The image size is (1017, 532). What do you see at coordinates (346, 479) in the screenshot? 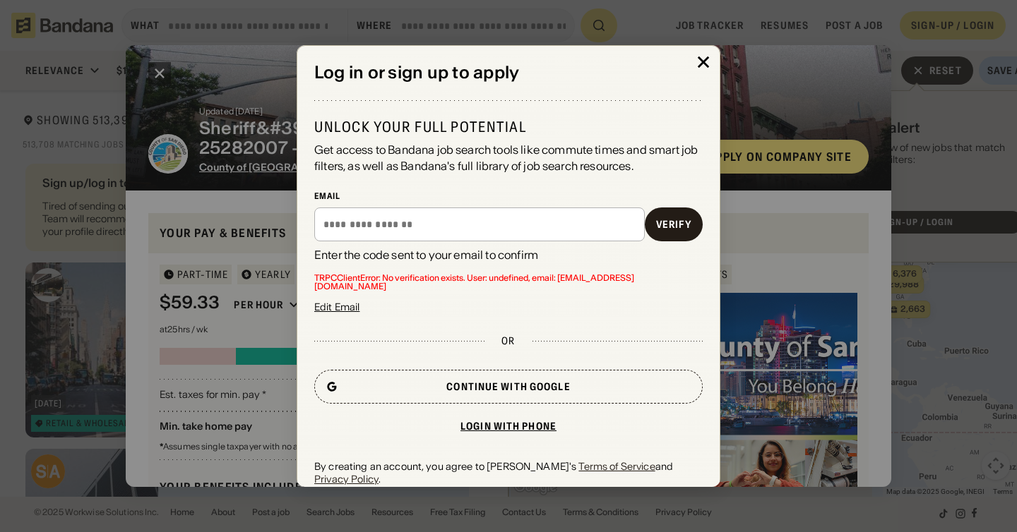
I see `a: Privacy Policy` at bounding box center [346, 479].